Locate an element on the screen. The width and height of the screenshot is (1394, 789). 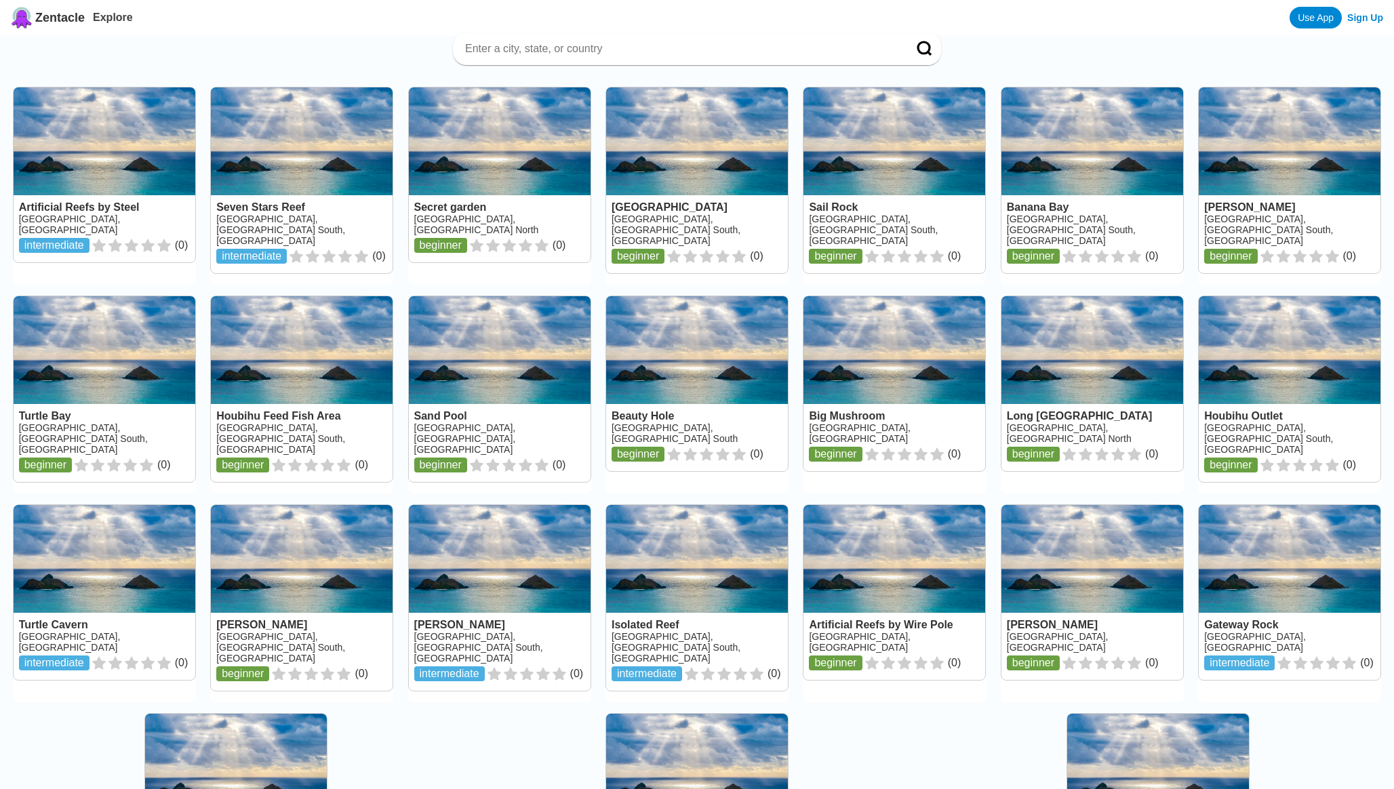
a: Sign Up is located at coordinates (1365, 18).